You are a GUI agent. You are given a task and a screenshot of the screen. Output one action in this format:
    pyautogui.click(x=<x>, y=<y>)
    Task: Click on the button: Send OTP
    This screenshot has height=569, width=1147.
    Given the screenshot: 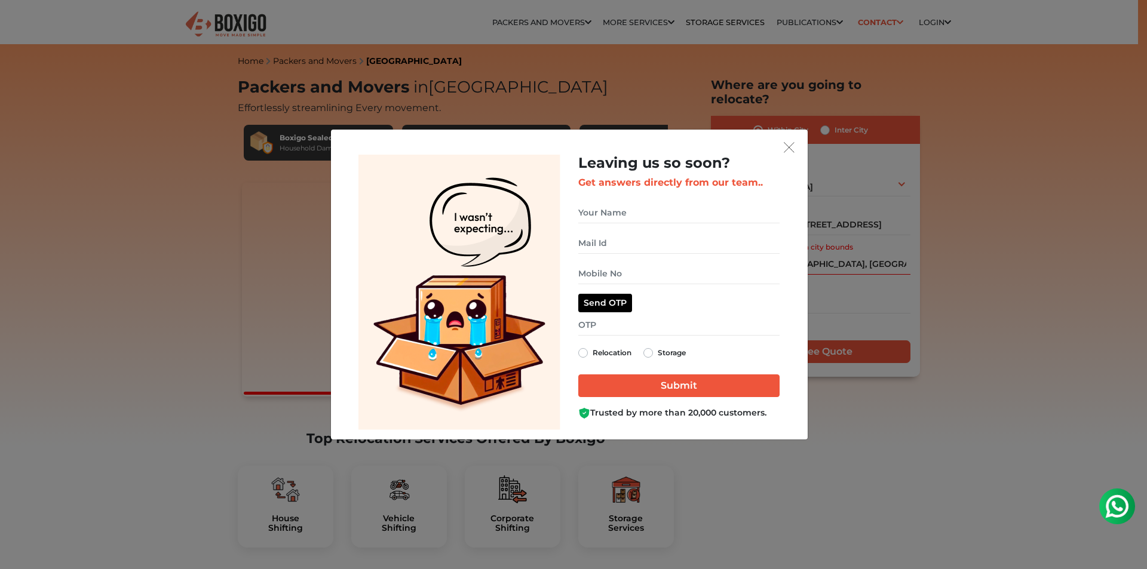 What is the action you would take?
    pyautogui.click(x=605, y=303)
    